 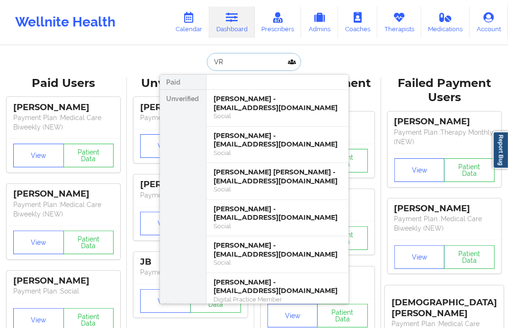 I want to click on a: Dashboard, so click(x=232, y=22).